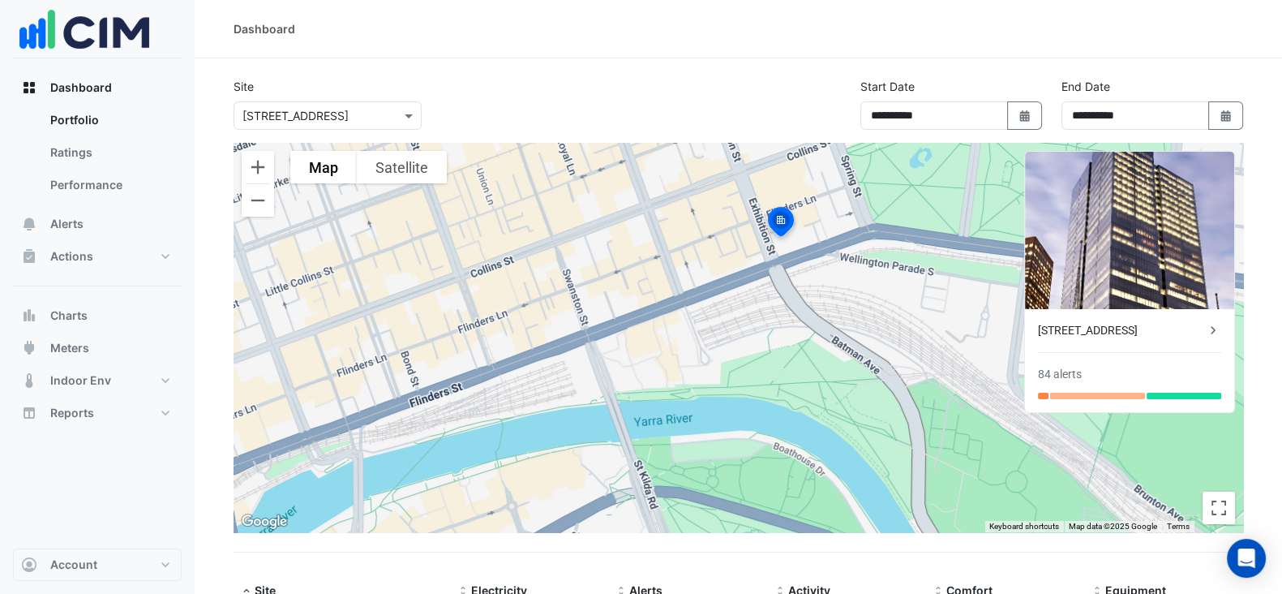 The width and height of the screenshot is (1282, 594). I want to click on button: Show satellite imagery, so click(401, 167).